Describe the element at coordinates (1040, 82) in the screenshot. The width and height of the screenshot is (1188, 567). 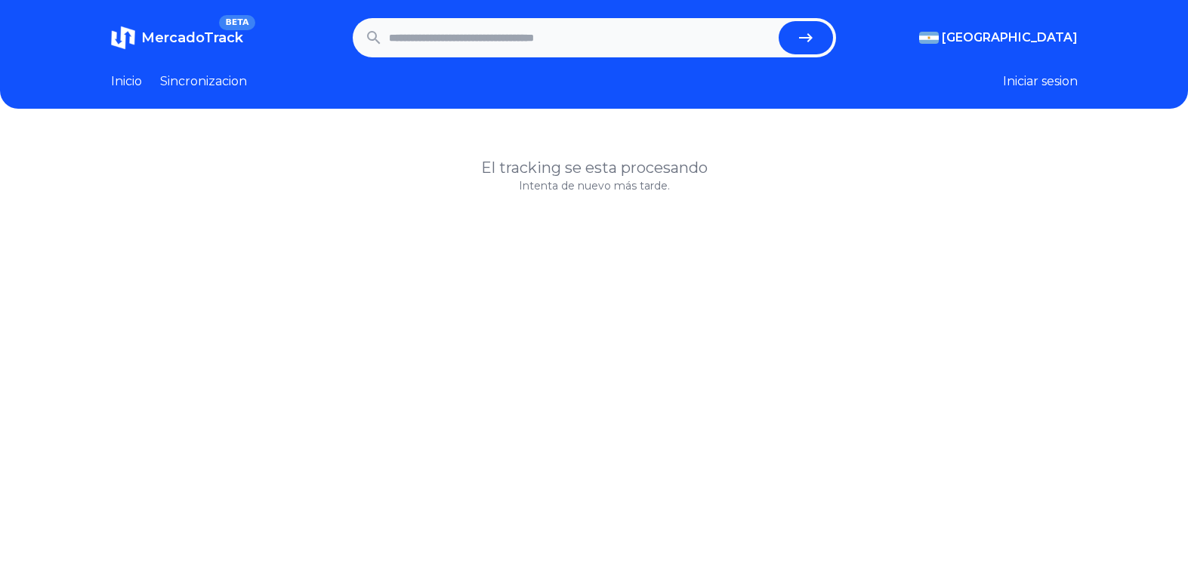
I see `button: Iniciar sesion` at that location.